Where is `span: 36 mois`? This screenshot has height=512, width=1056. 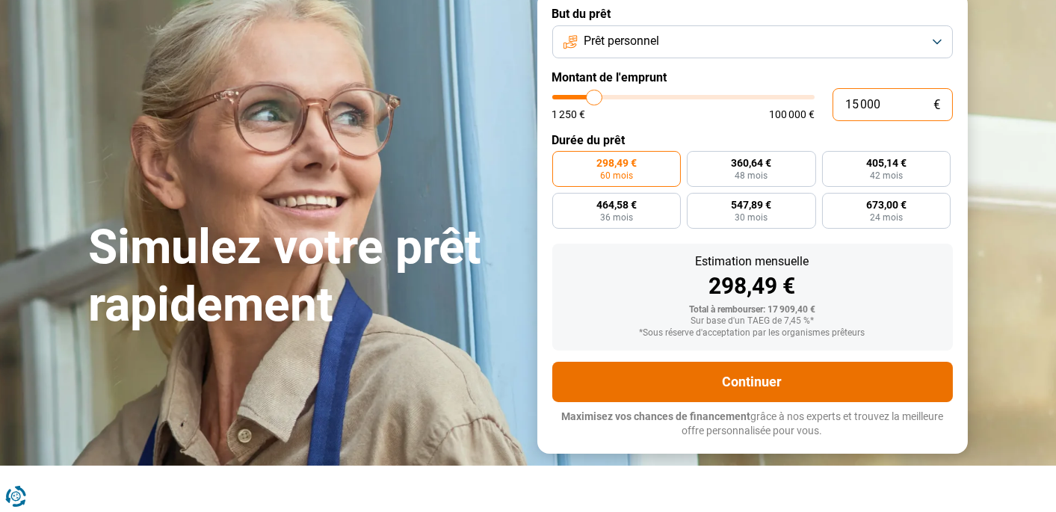
span: 36 mois is located at coordinates (617, 218).